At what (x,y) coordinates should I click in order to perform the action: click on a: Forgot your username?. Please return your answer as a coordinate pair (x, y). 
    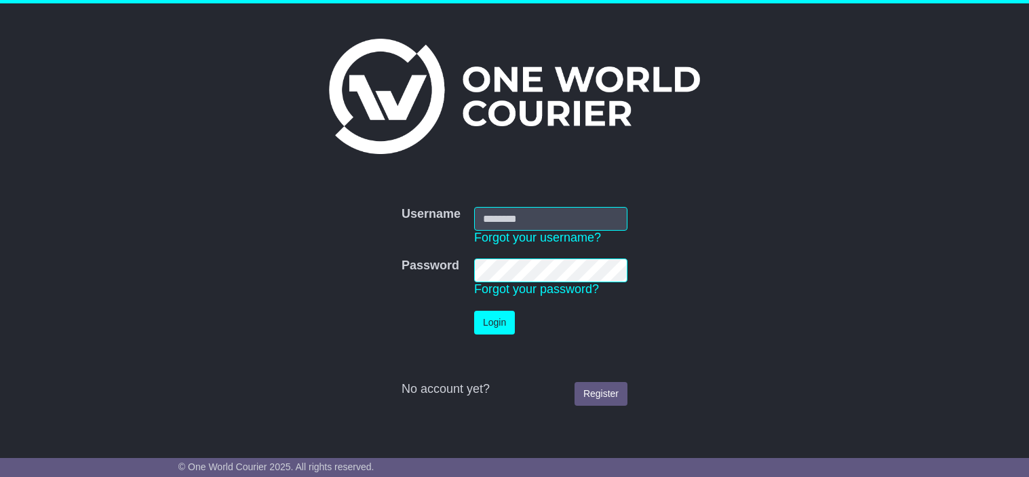
    Looking at the image, I should click on (537, 237).